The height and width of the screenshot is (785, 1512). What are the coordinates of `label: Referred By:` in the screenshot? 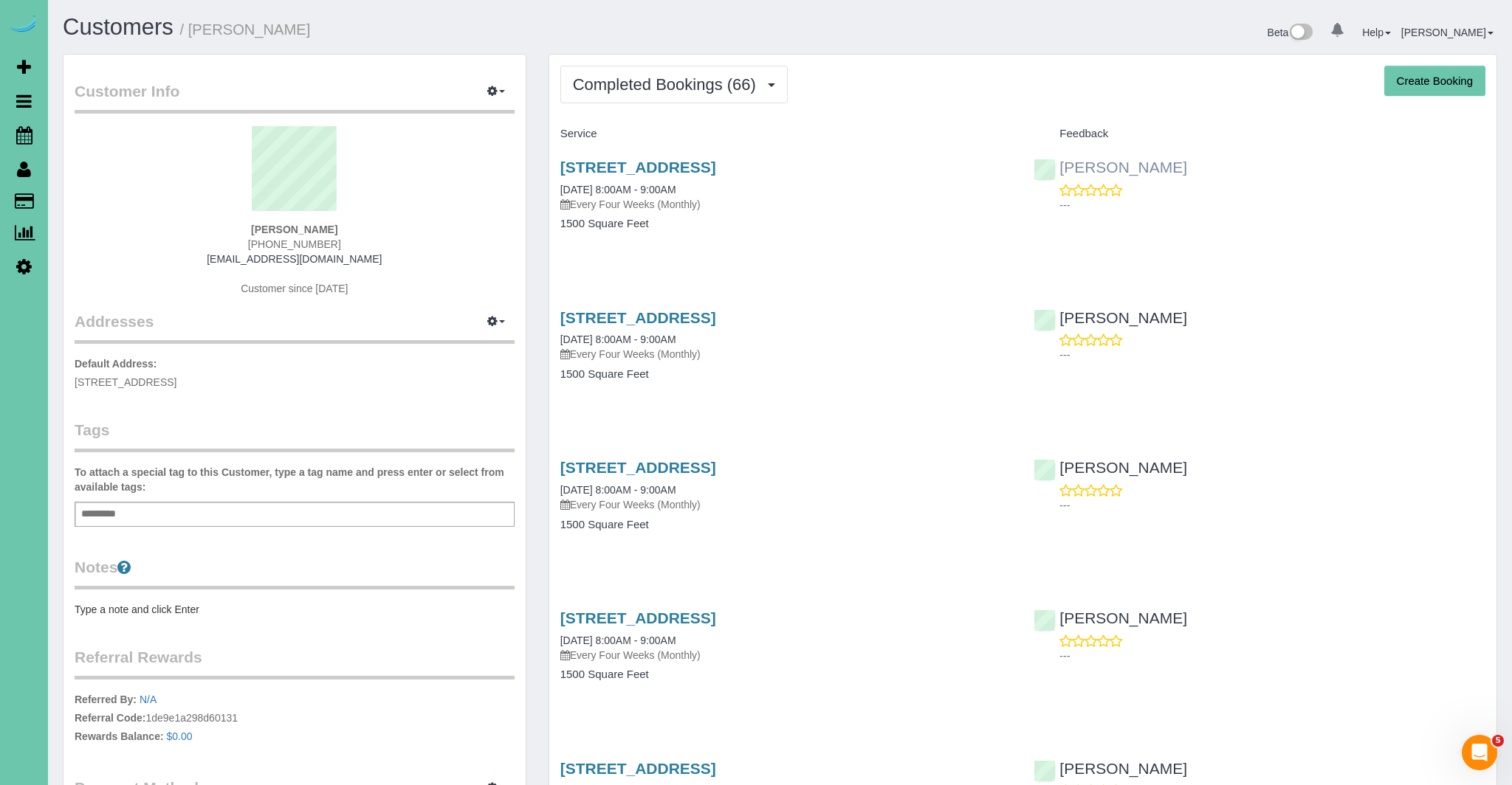 It's located at (106, 700).